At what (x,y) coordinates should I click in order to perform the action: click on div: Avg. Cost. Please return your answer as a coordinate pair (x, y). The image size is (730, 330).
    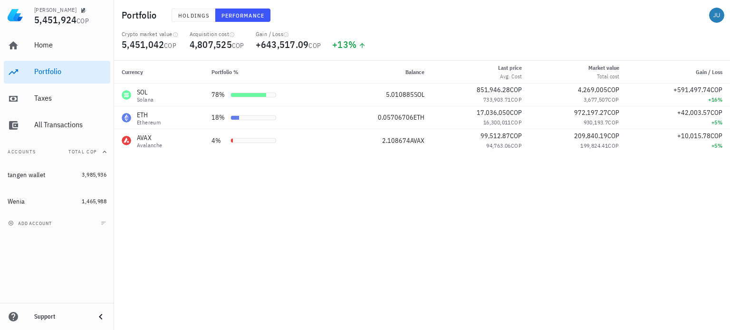
    Looking at the image, I should click on (510, 76).